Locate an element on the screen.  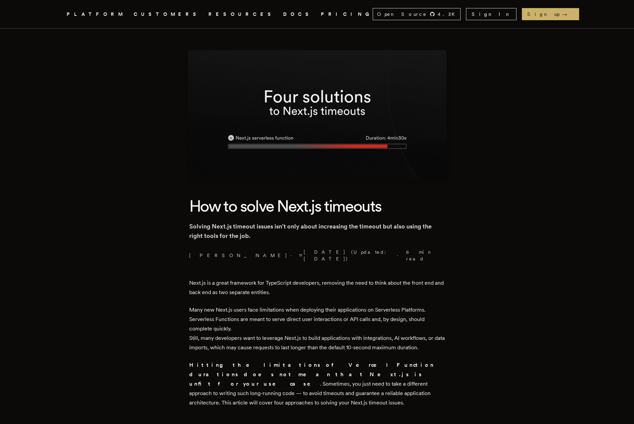
p: Many new Next.js users face limitations when deploying their applications on Serverless Platforms... is located at coordinates (317, 329).